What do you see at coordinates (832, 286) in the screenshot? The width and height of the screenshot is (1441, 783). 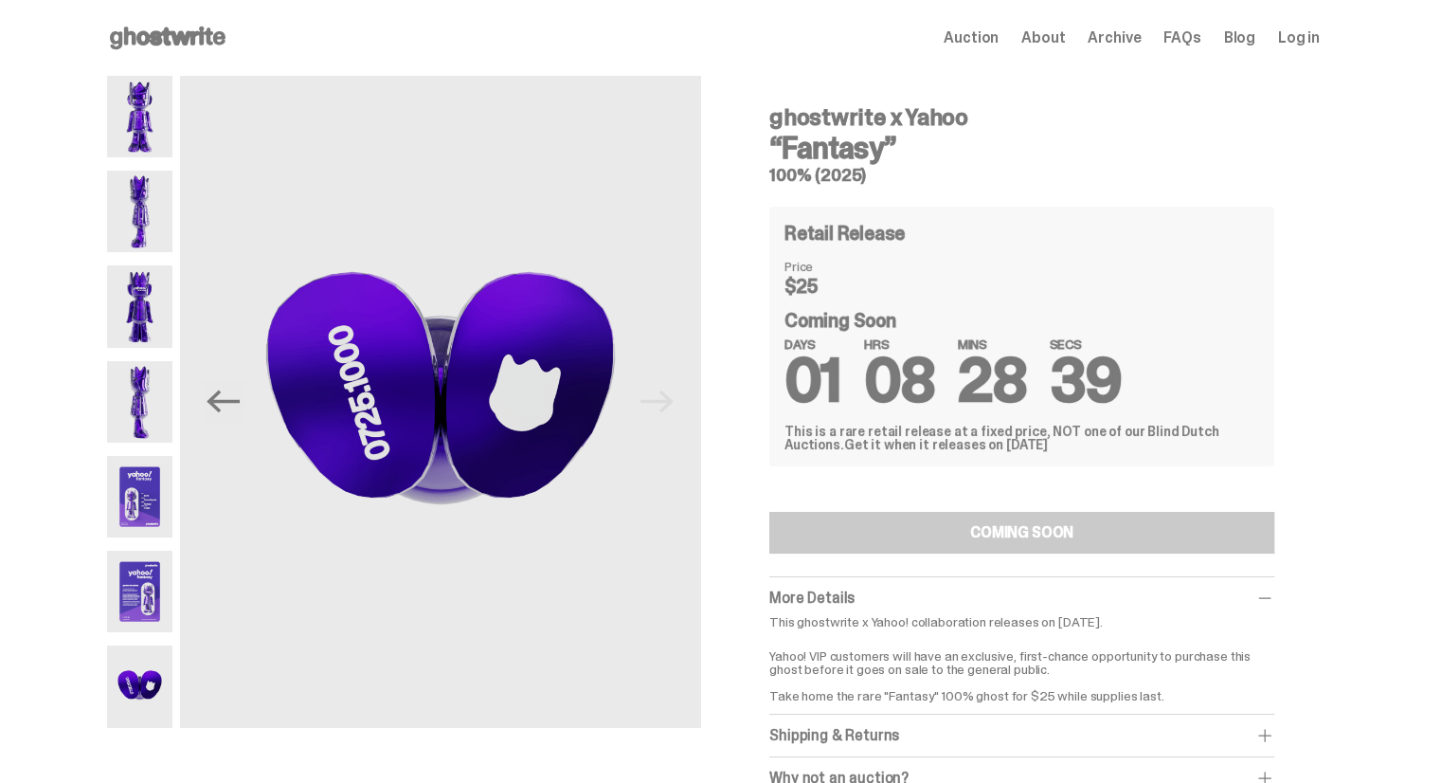 I see `dd: $25` at bounding box center [832, 286].